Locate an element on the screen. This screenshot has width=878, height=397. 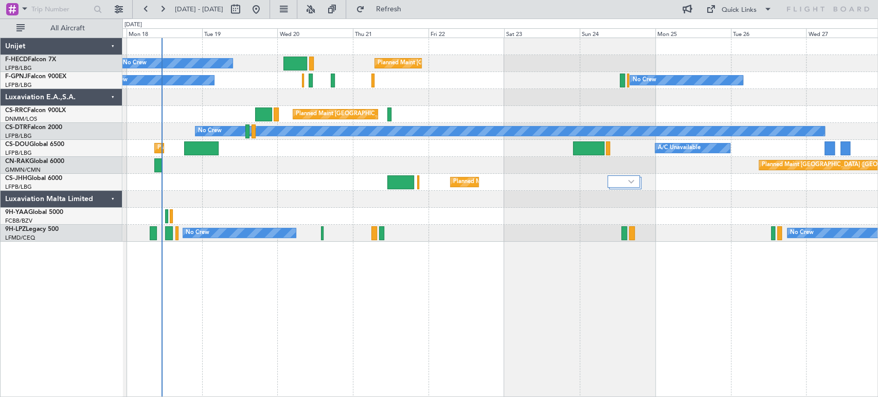
div: A/C Unavailable is located at coordinates (679, 148).